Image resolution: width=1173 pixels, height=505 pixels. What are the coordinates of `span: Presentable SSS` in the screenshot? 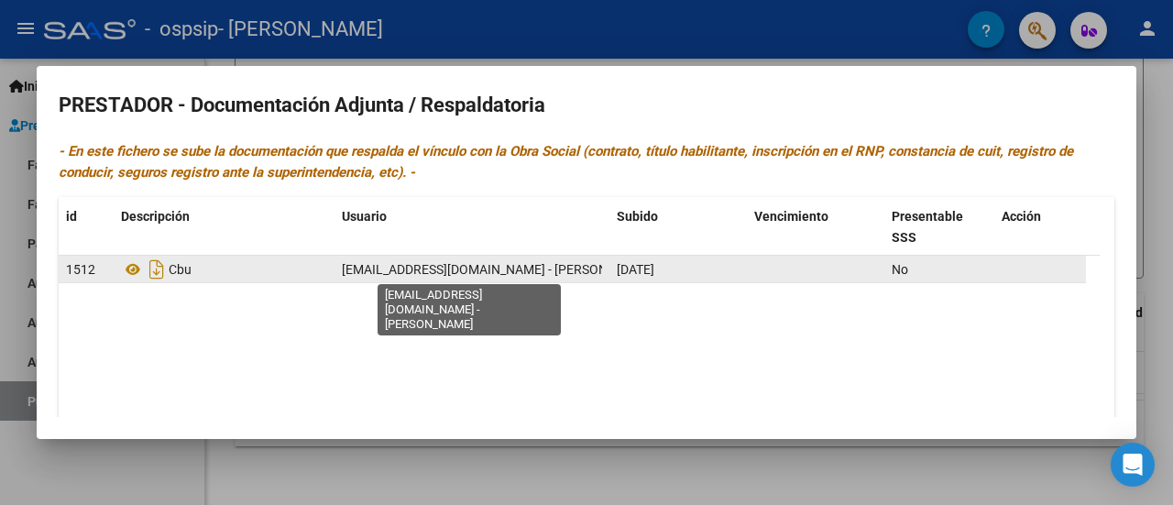 It's located at (928, 226).